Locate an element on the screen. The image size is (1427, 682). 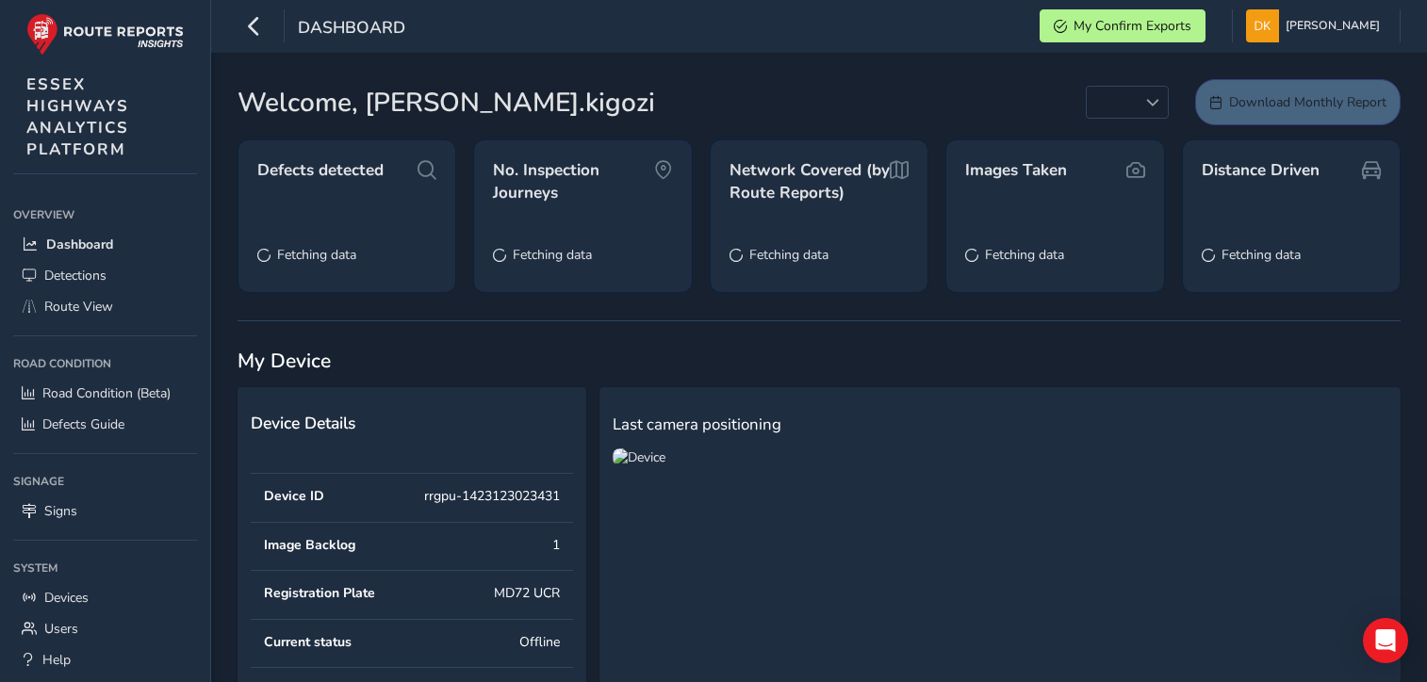
div: System is located at coordinates (105, 568).